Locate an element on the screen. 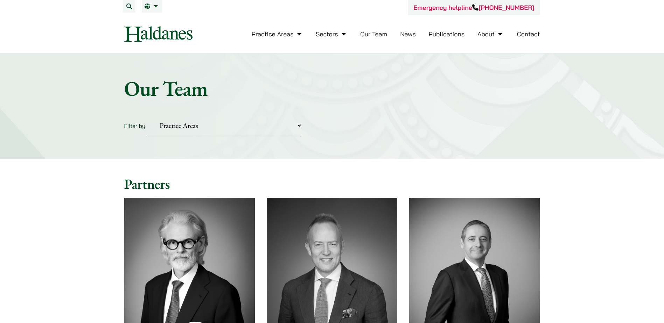 The height and width of the screenshot is (323, 664). a: EN is located at coordinates (152, 6).